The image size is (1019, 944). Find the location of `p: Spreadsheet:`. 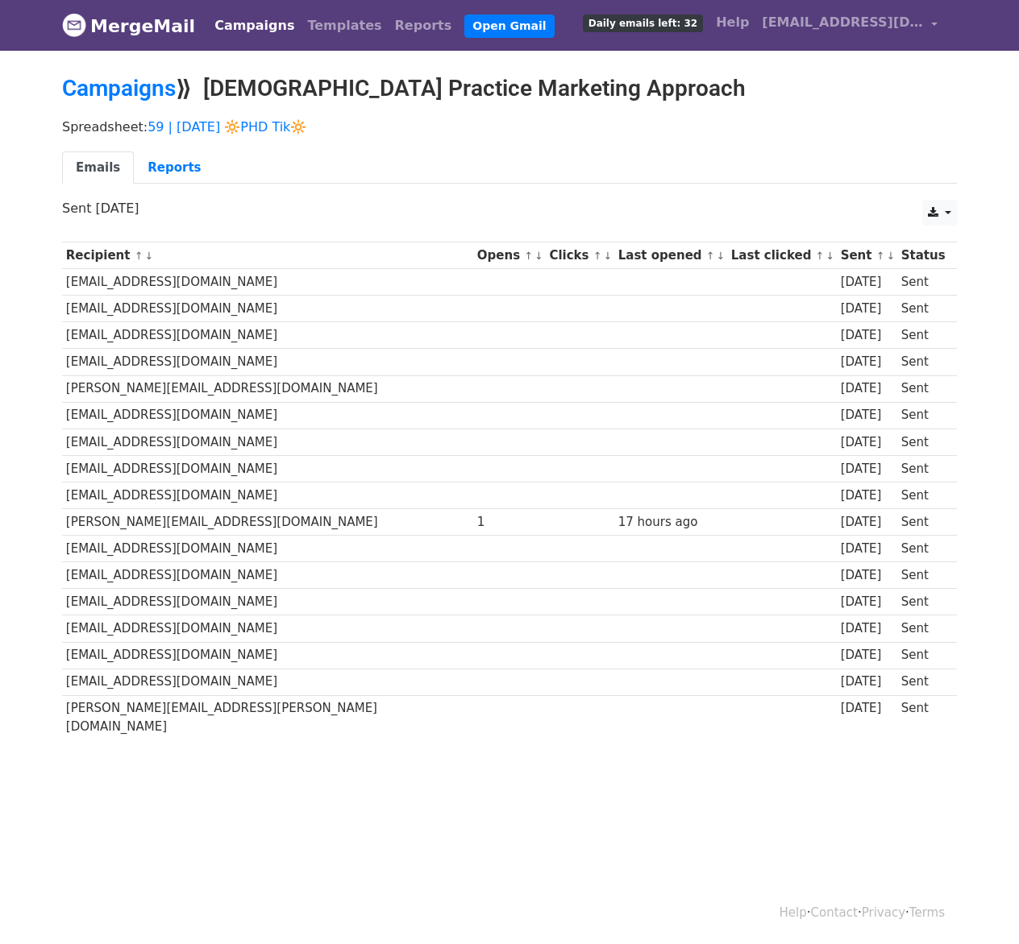

p: Spreadsheet: is located at coordinates (509, 127).